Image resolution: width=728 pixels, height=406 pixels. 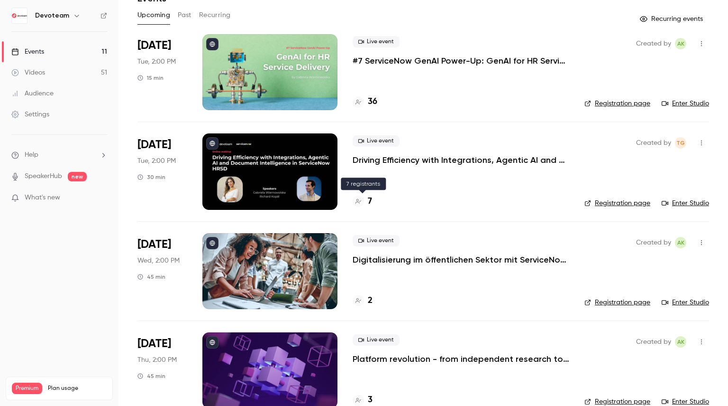 I want to click on h6: Devoteam, so click(x=52, y=16).